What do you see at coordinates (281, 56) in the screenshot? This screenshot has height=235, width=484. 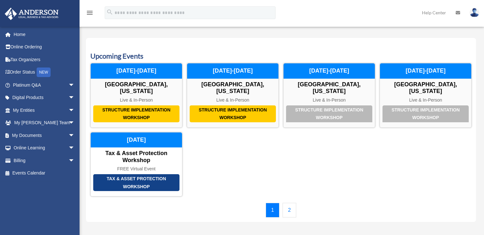 I see `h3: Upcoming Events` at bounding box center [281, 56].